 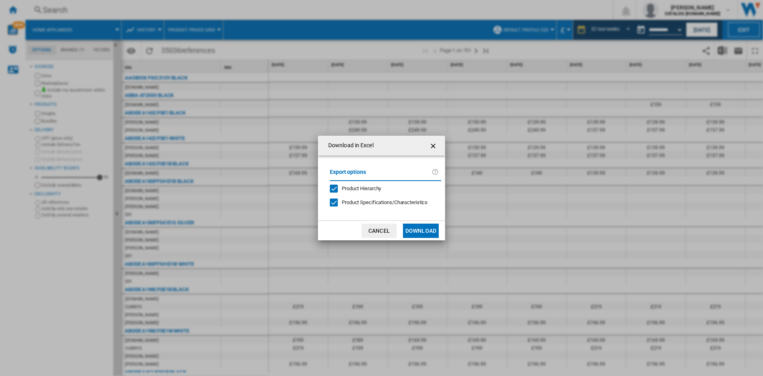 I want to click on label: Export options, so click(x=381, y=175).